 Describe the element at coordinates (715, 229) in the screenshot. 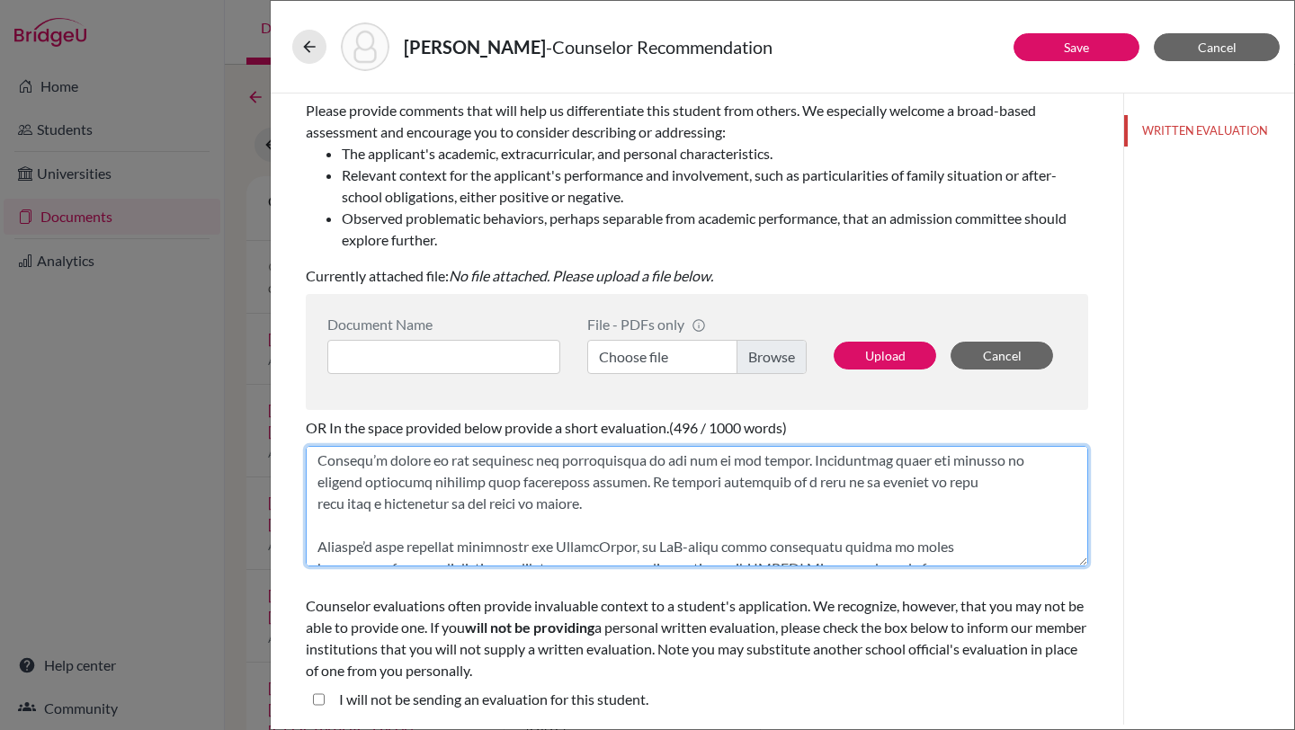

I see `li: Observed problematic behaviors, perhaps separable from academic performance, that an admission co...` at that location.